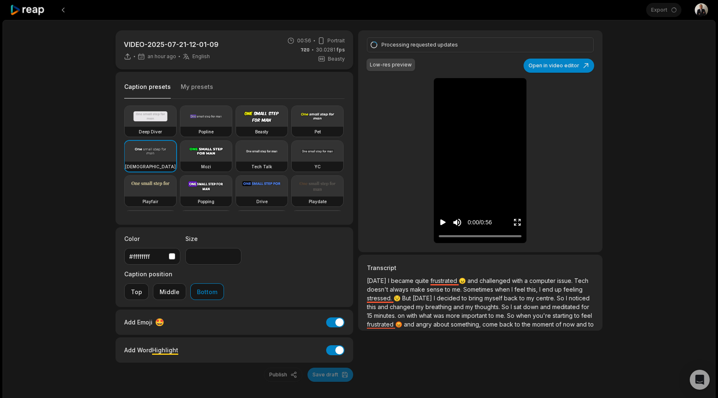 This screenshot has width=718, height=398. What do you see at coordinates (304, 41) in the screenshot?
I see `span: 00:56` at bounding box center [304, 41].